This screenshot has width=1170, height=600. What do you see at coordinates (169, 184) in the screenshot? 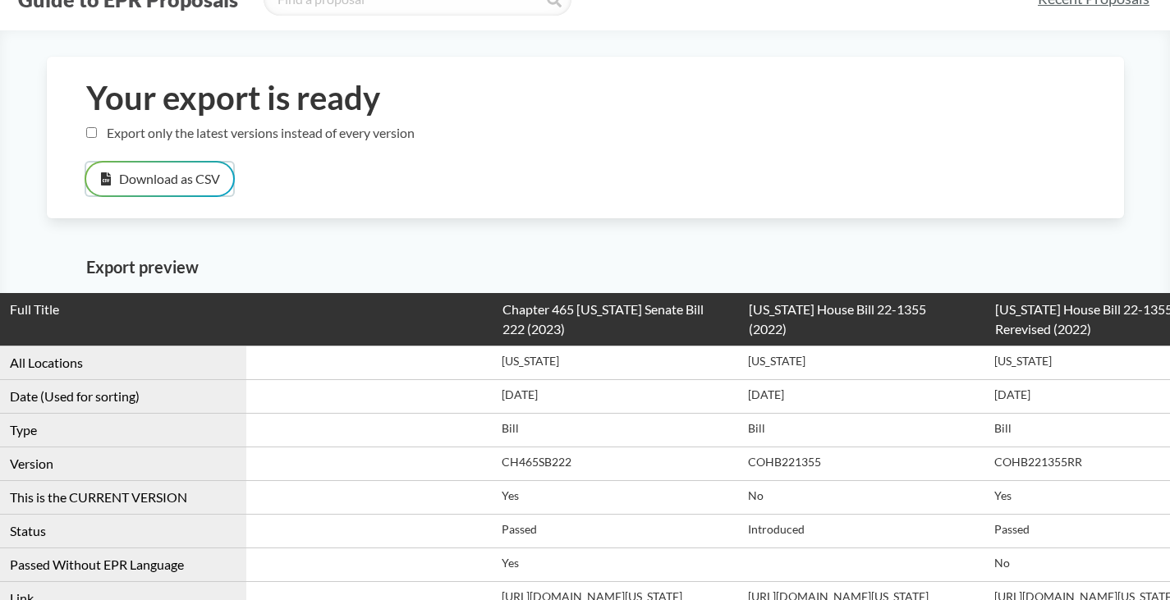
I see `a: Download as CSV` at bounding box center [169, 184].